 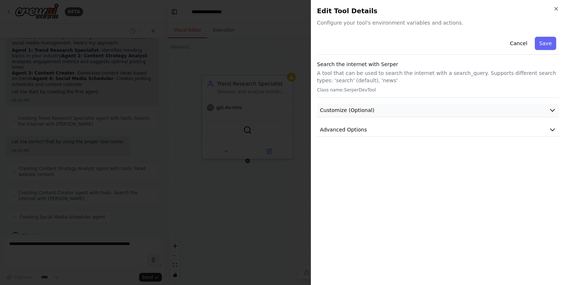 I want to click on span: Advanced Options, so click(x=343, y=130).